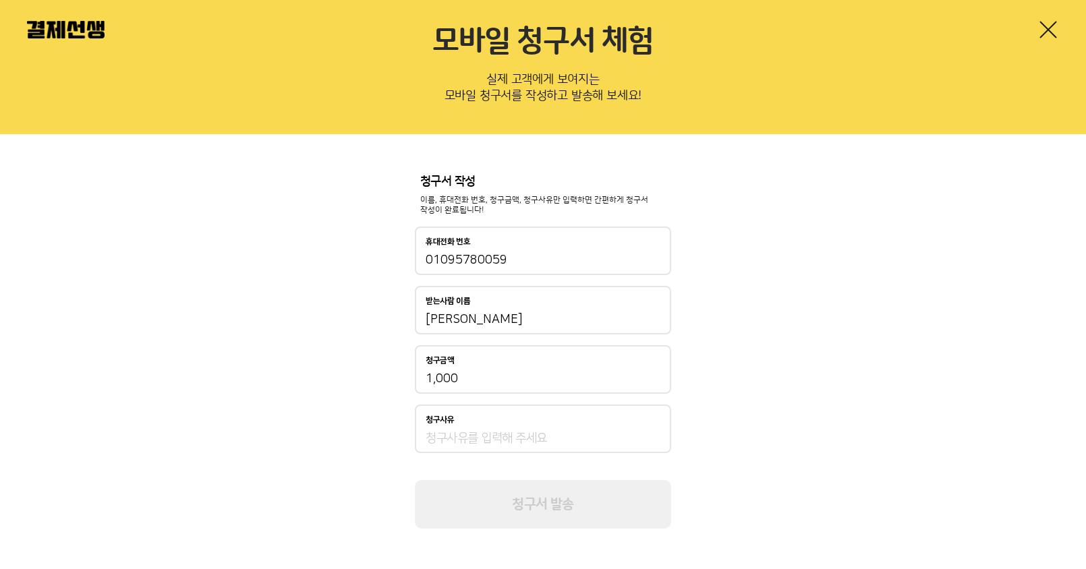 This screenshot has height=569, width=1086. Describe the element at coordinates (448, 242) in the screenshot. I see `p: 휴대전화 번호` at that location.